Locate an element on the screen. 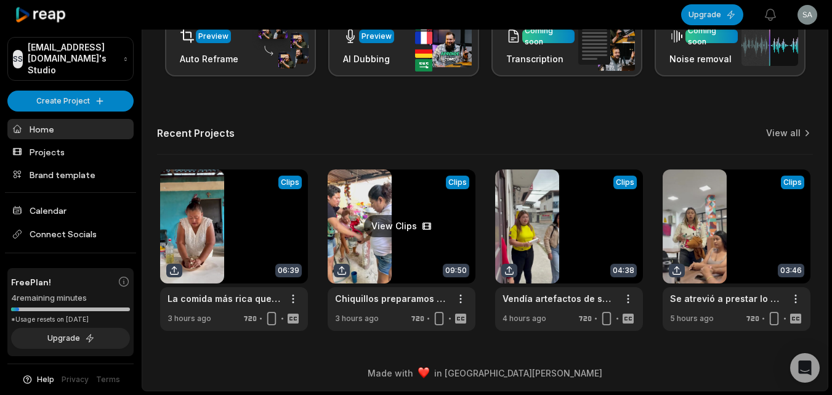 The image size is (832, 395). h3: Noise removal is located at coordinates (703, 58).